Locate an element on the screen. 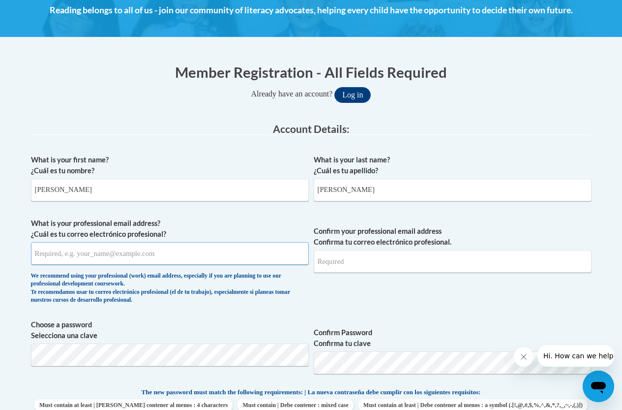  h1: Member Registration - All Fields Required is located at coordinates (311, 72).